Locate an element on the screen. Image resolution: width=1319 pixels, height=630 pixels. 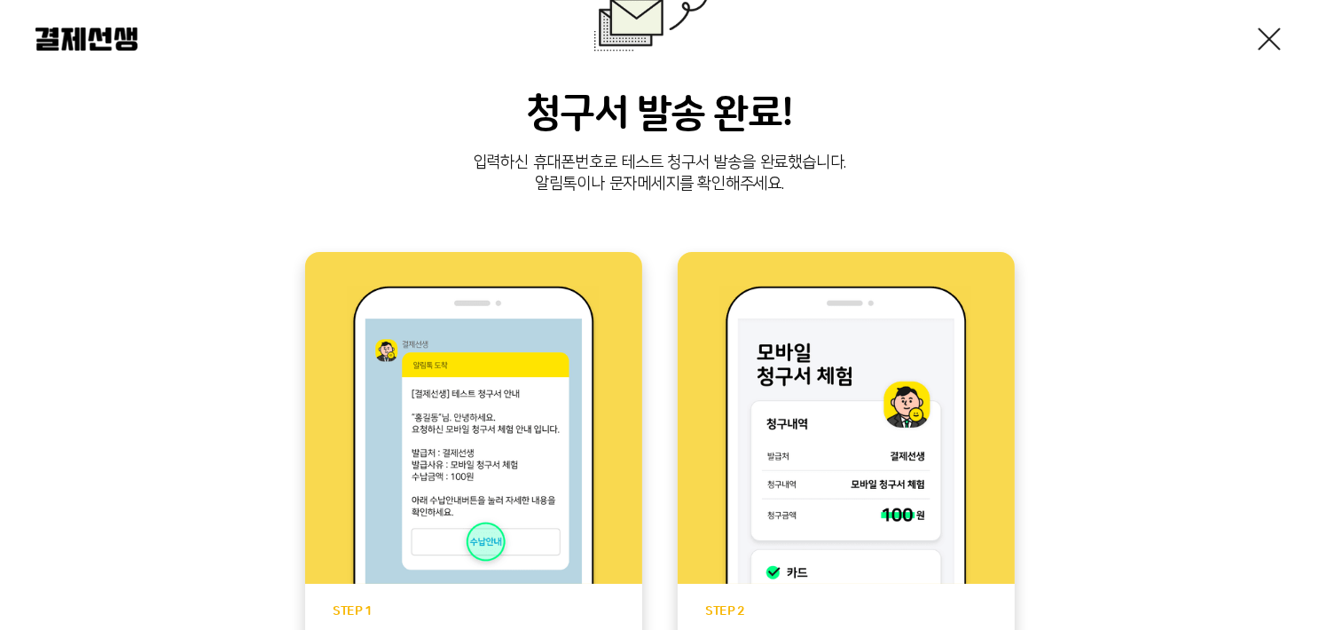
p: STEP 2 is located at coordinates (846, 611).